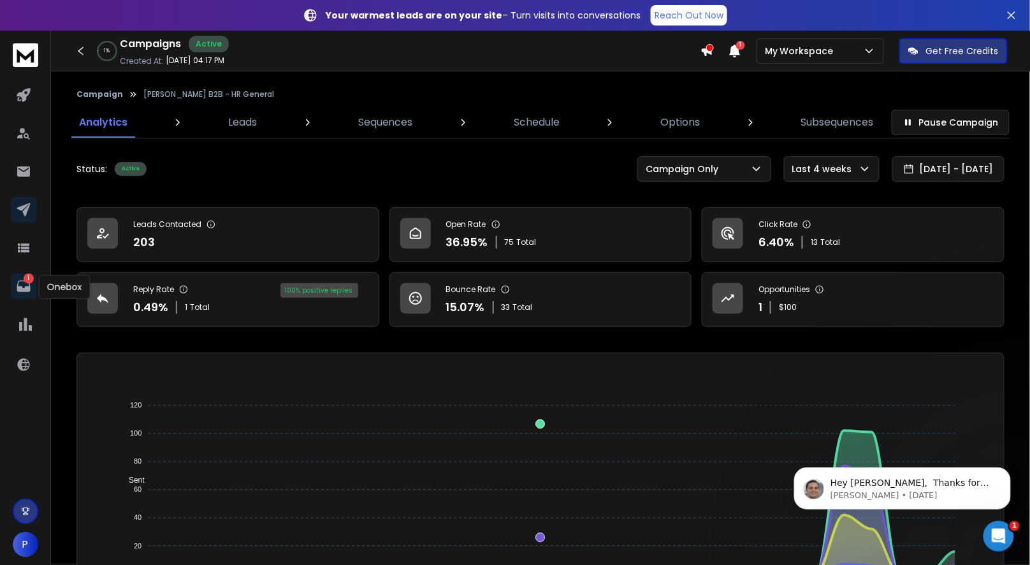 The height and width of the screenshot is (565, 1030). What do you see at coordinates (25, 544) in the screenshot?
I see `button: P` at bounding box center [25, 544].